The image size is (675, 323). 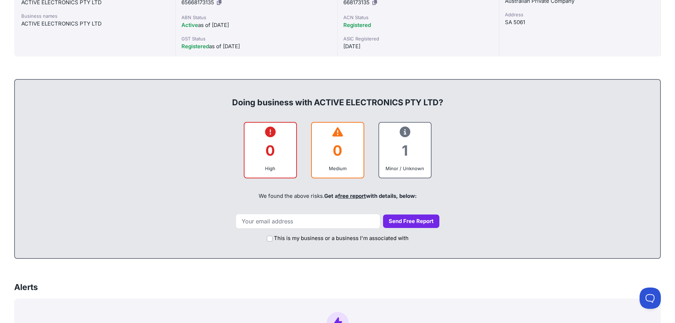 I want to click on input: Your email address, so click(x=308, y=221).